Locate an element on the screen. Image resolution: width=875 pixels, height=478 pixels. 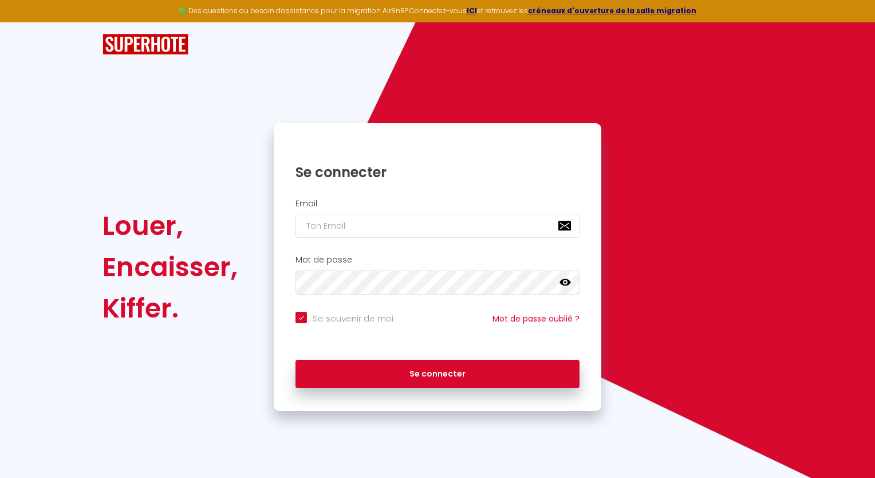
div: Encaisser, is located at coordinates (170, 267).